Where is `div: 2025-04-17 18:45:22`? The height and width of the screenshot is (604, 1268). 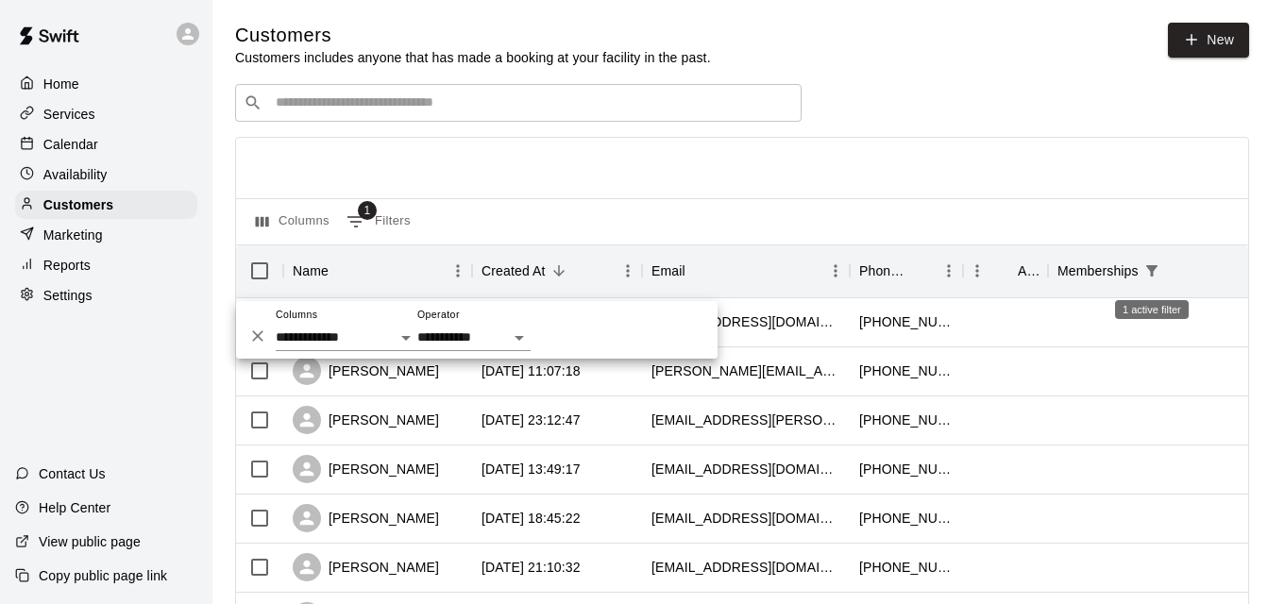
div: 2025-04-17 18:45:22 is located at coordinates (531, 518).